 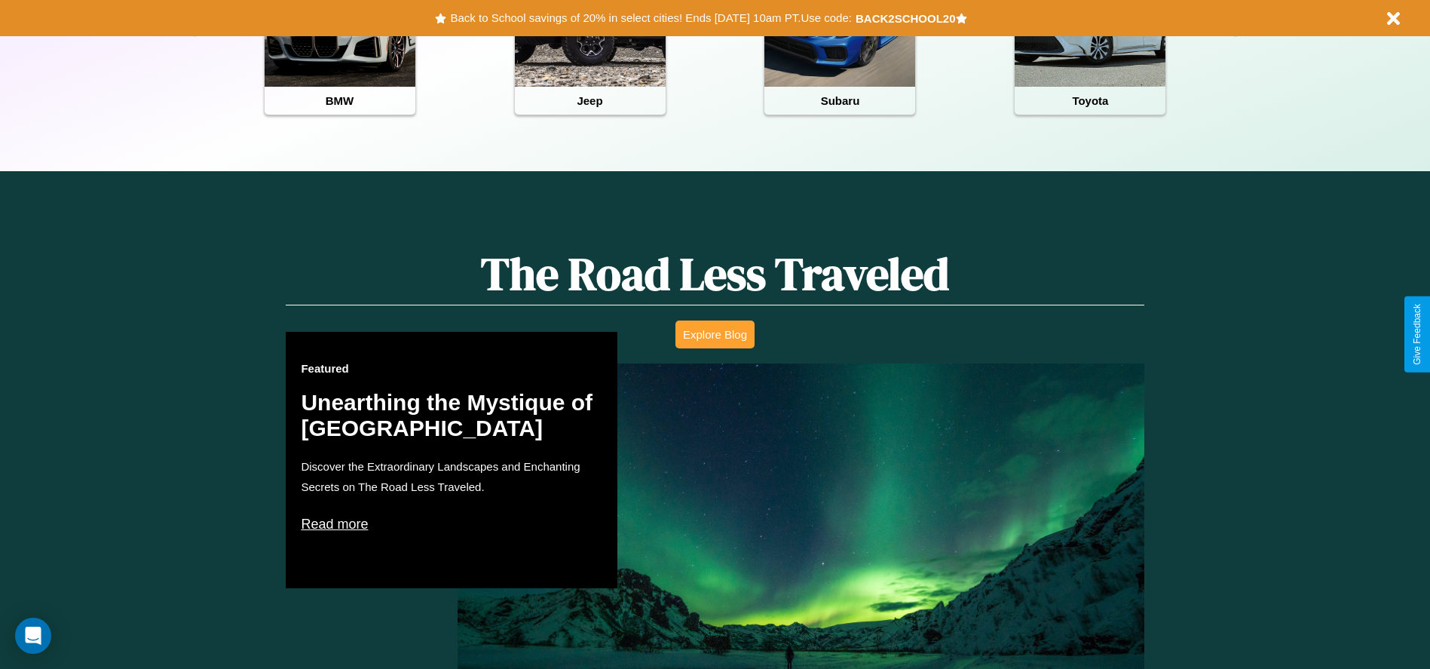 What do you see at coordinates (714, 274) in the screenshot?
I see `h1: The Road Less Traveled` at bounding box center [714, 274].